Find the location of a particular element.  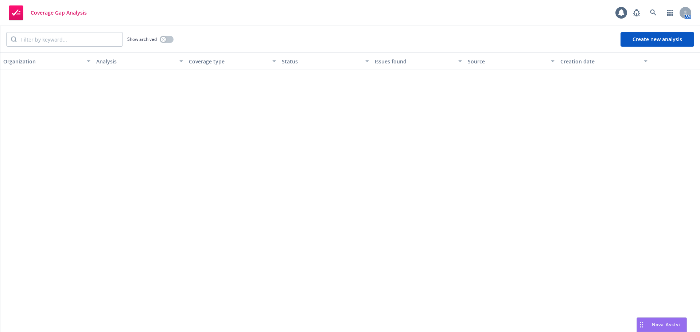

div: Drag to move is located at coordinates (642, 325).